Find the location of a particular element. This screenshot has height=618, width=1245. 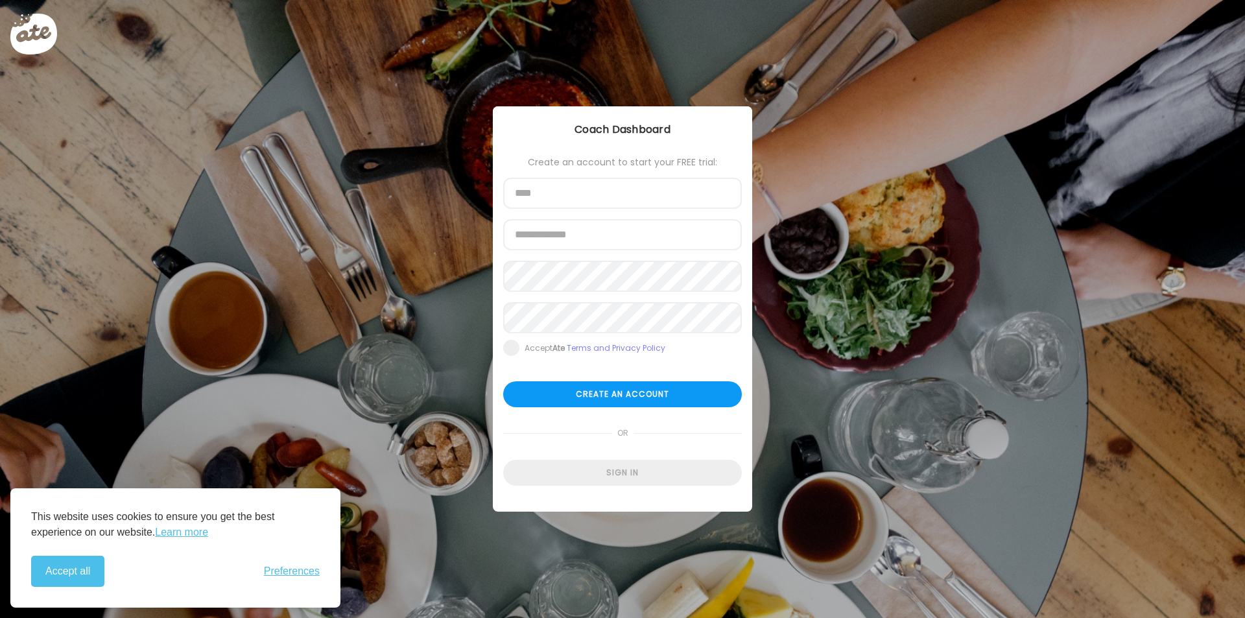

button: Toggle preferences is located at coordinates (292, 571).